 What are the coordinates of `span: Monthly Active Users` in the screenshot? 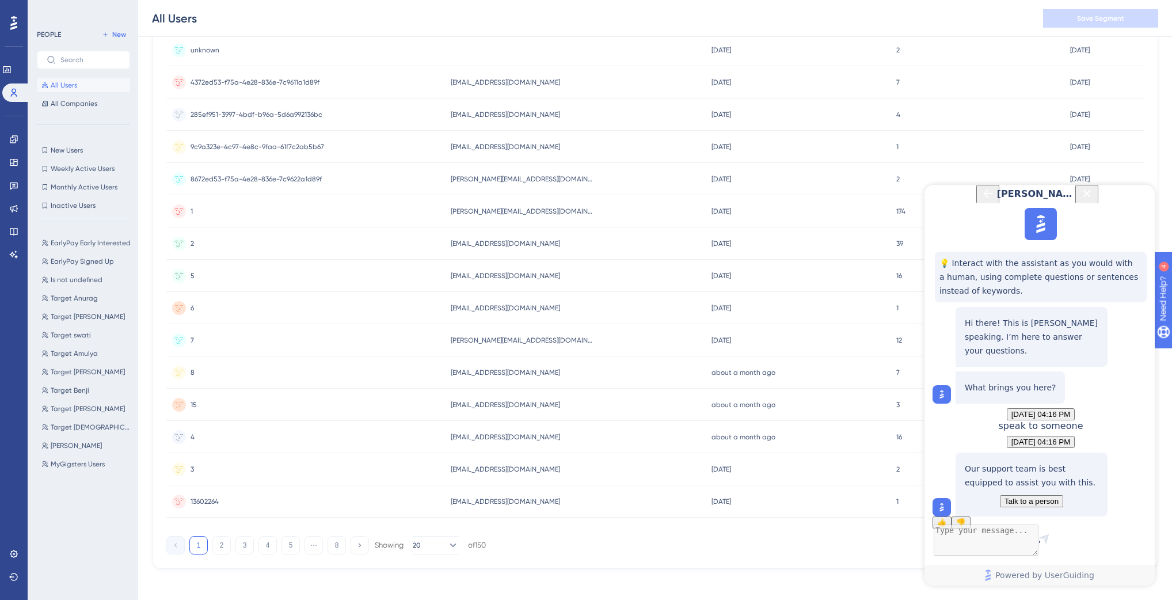 It's located at (84, 187).